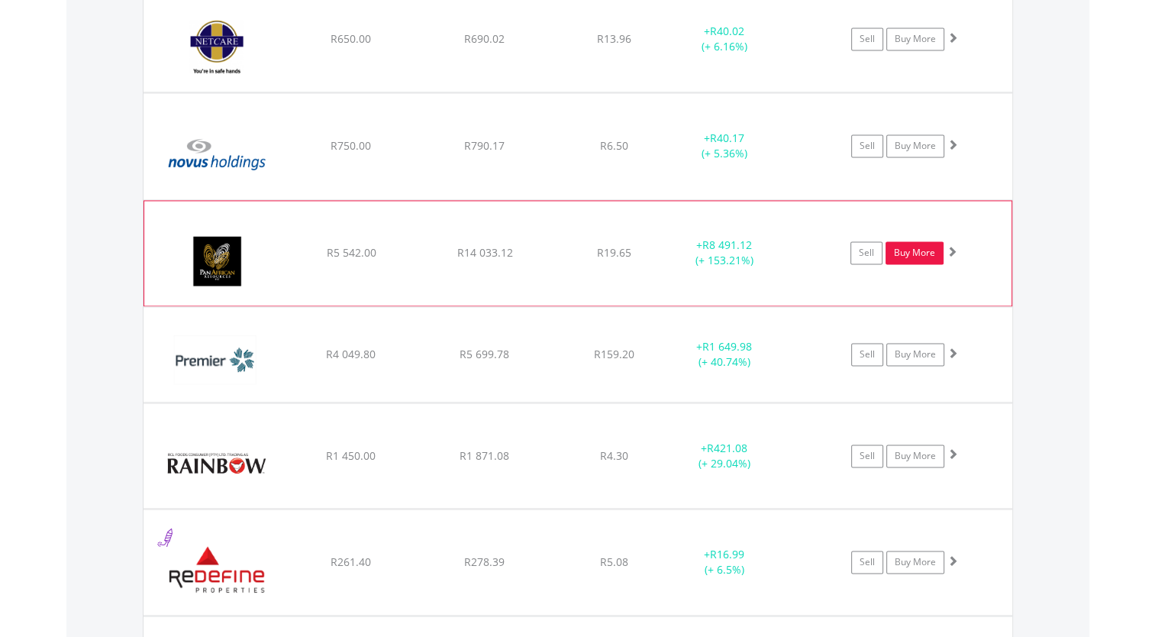  What do you see at coordinates (614, 561) in the screenshot?
I see `span: R5.08` at bounding box center [614, 561].